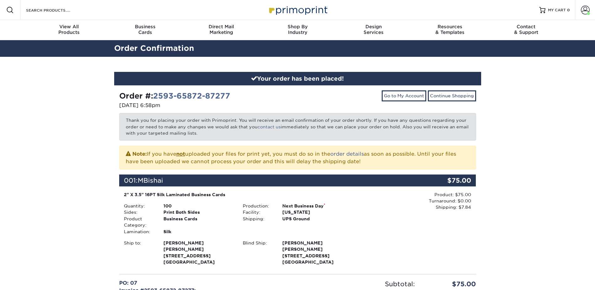  What do you see at coordinates (69, 30) in the screenshot?
I see `a: View AllProducts` at bounding box center [69, 30].